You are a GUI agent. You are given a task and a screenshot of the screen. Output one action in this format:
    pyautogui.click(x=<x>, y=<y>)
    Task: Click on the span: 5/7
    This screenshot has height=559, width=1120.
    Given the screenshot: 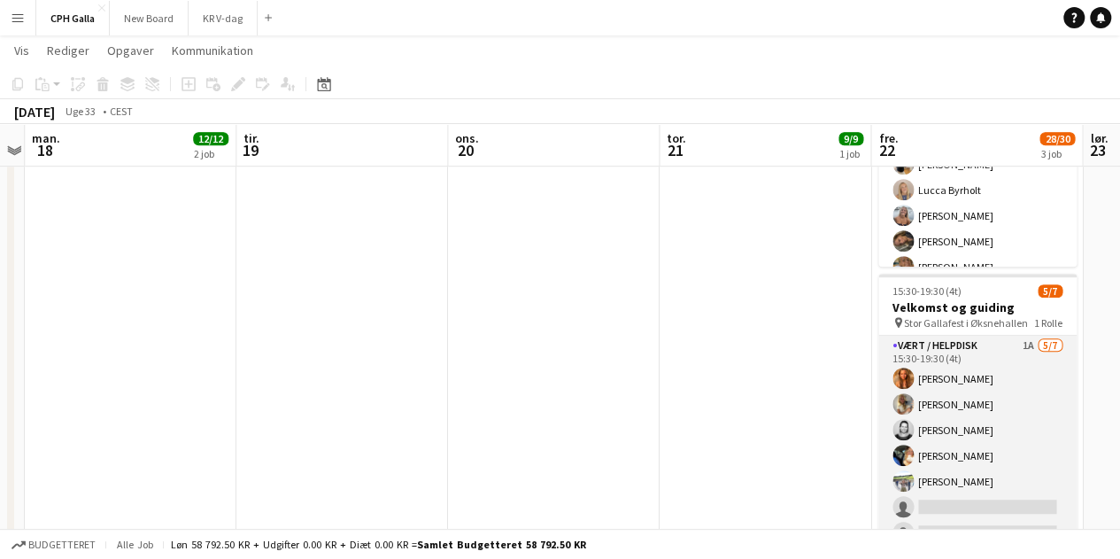 What is the action you would take?
    pyautogui.click(x=1050, y=291)
    